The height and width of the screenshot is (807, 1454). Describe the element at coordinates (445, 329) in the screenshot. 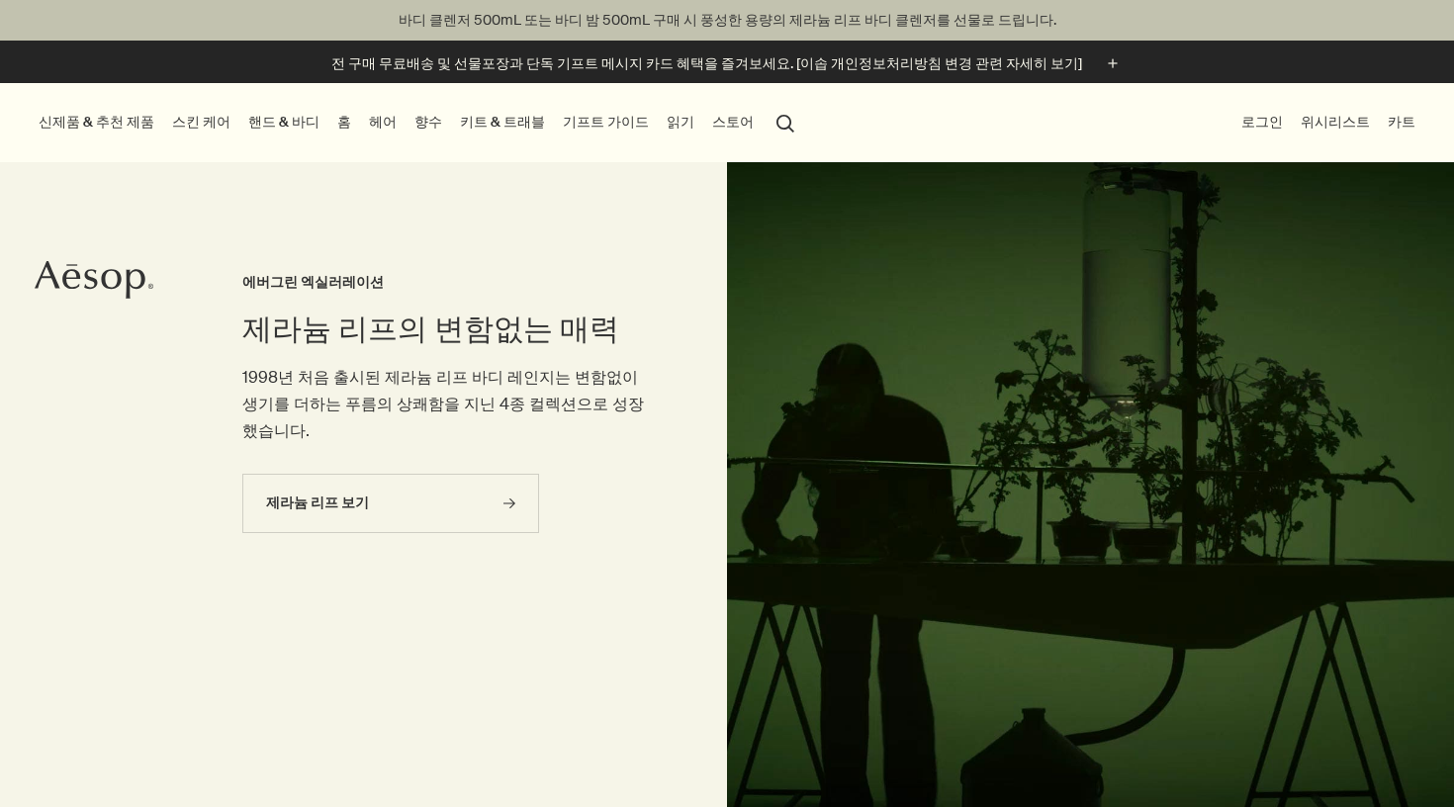

I see `h2: 제라늄 리프의 변함없는 매력` at that location.